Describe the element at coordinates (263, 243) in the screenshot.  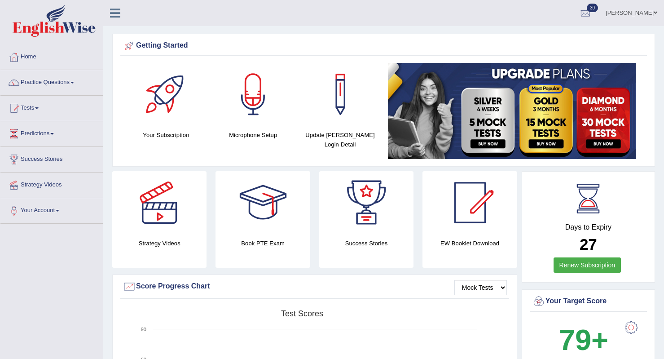
I see `h4: Book PTE Exam` at that location.